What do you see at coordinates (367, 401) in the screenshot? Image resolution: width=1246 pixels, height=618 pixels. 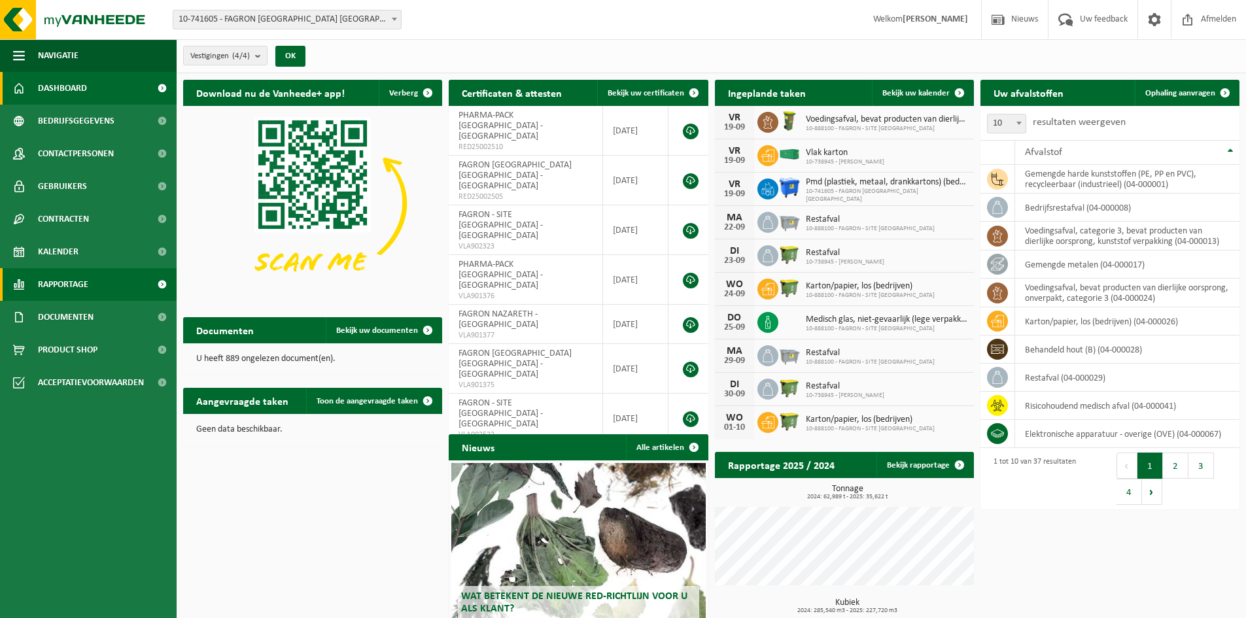 I see `span: Toon de aangevraagde taken` at bounding box center [367, 401].